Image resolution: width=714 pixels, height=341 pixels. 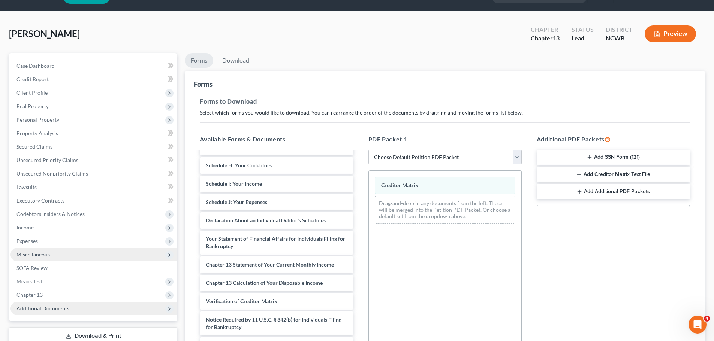 I want to click on h5: Additional PDF Packets, so click(x=613, y=139).